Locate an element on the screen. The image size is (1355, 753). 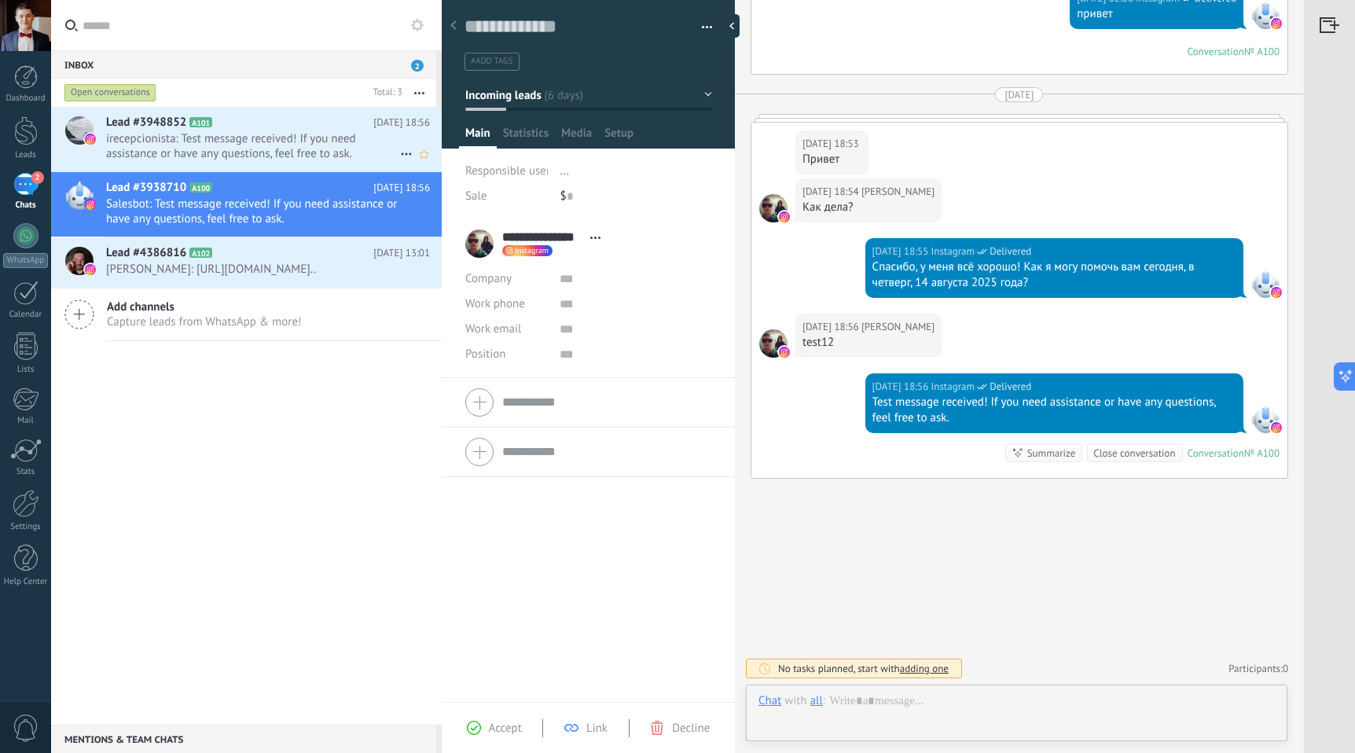
span: Work phone is located at coordinates (495, 303).